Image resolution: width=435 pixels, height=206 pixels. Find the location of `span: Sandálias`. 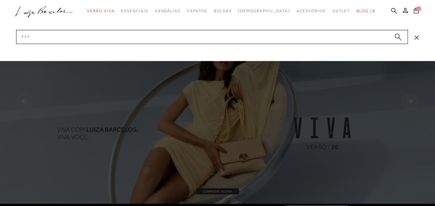

span: Sandálias is located at coordinates (168, 11).